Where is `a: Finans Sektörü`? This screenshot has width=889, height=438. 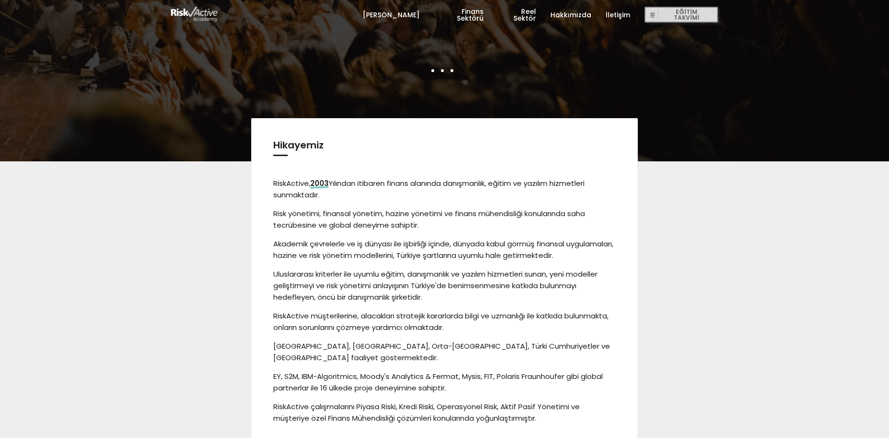 a: Finans Sektörü is located at coordinates (459, 15).